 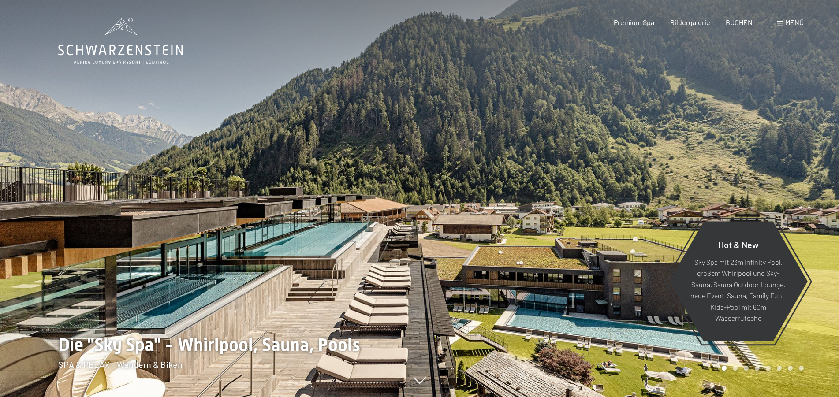 What do you see at coordinates (739, 244) in the screenshot?
I see `span: Hot & New` at bounding box center [739, 244].